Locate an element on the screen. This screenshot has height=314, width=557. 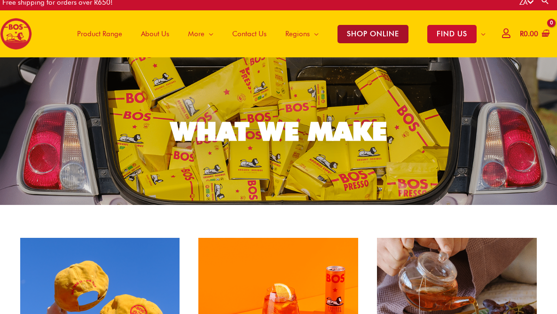
span: FIND US is located at coordinates (452, 34).